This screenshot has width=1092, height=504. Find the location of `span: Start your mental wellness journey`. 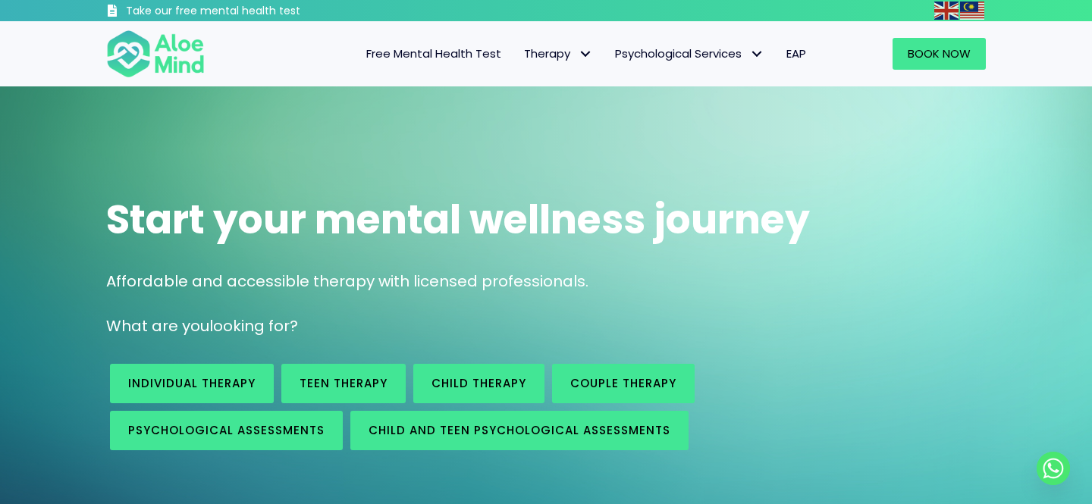

span: Start your mental wellness journey is located at coordinates (458, 219).